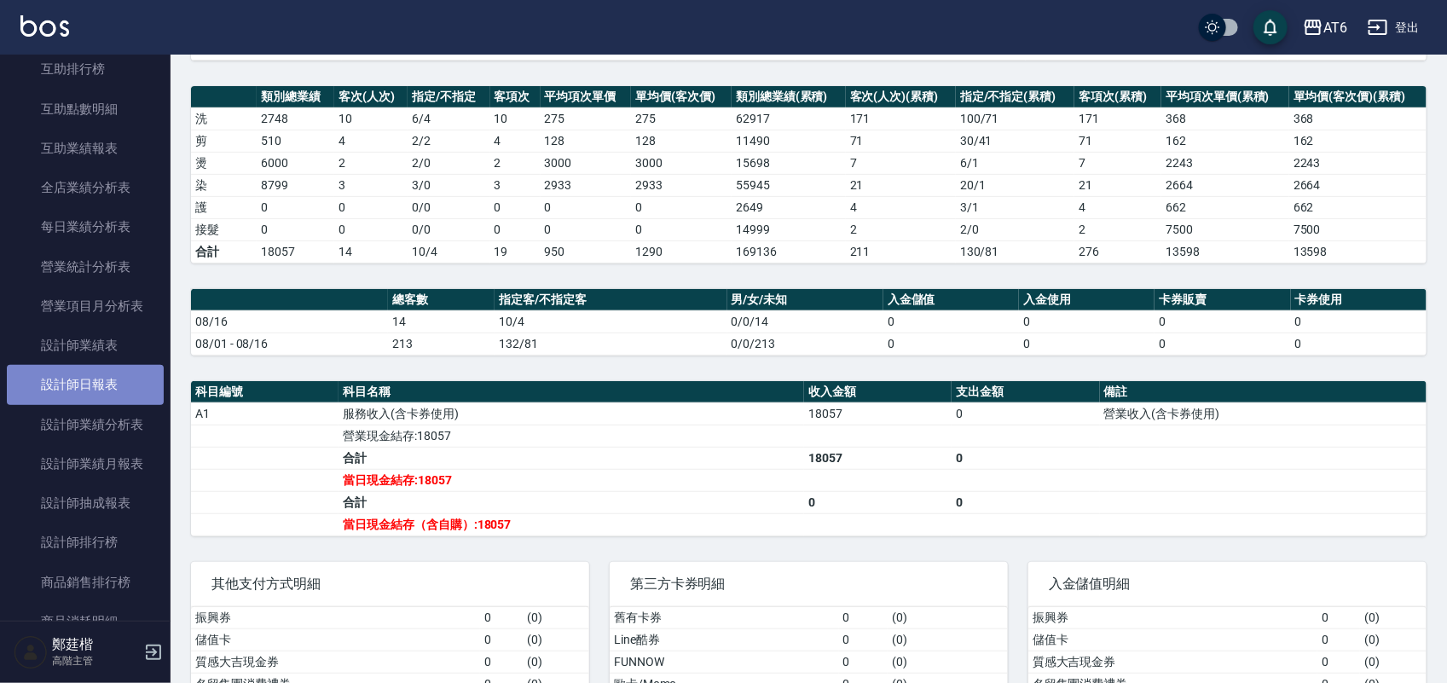  What do you see at coordinates (1335, 27) in the screenshot?
I see `div: AT6` at bounding box center [1335, 27].